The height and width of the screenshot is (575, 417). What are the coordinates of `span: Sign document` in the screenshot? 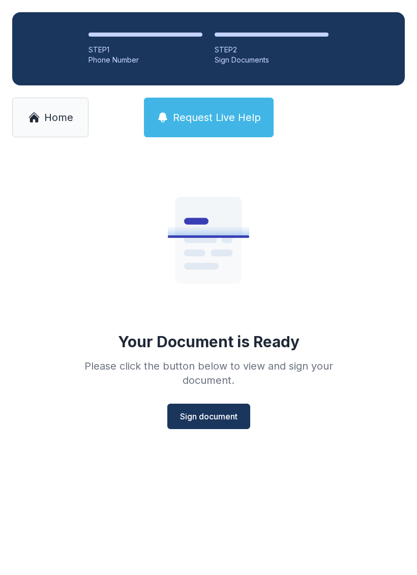 It's located at (208, 416).